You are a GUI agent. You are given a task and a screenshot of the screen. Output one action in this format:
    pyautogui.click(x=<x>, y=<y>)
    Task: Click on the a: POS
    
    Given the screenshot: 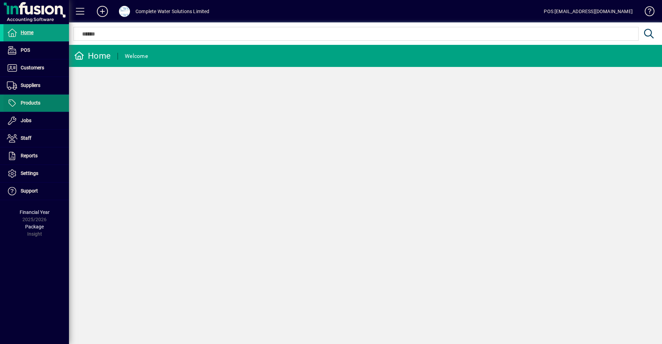 What is the action you would take?
    pyautogui.click(x=36, y=50)
    